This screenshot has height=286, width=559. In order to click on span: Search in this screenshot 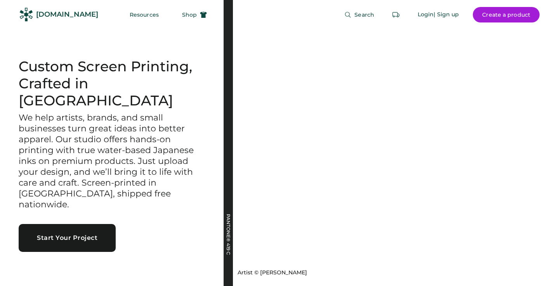, I will do `click(364, 15)`.